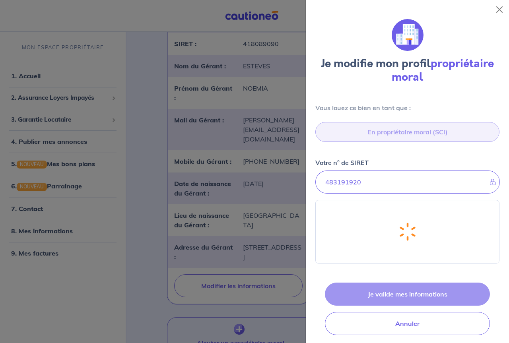  I want to click on button: Close, so click(500, 10).